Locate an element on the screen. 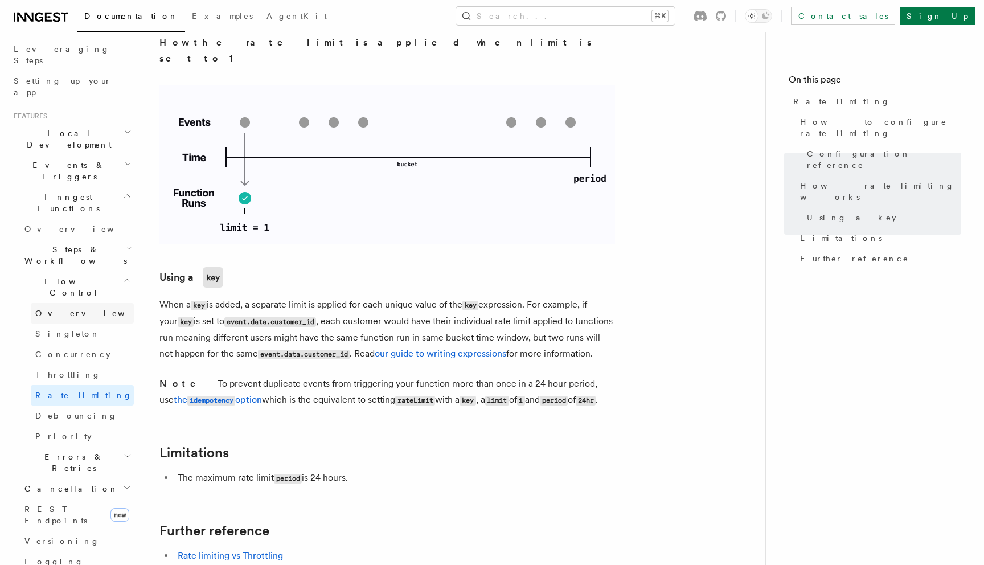 The height and width of the screenshot is (565, 984). span: Singleton is located at coordinates (68, 334).